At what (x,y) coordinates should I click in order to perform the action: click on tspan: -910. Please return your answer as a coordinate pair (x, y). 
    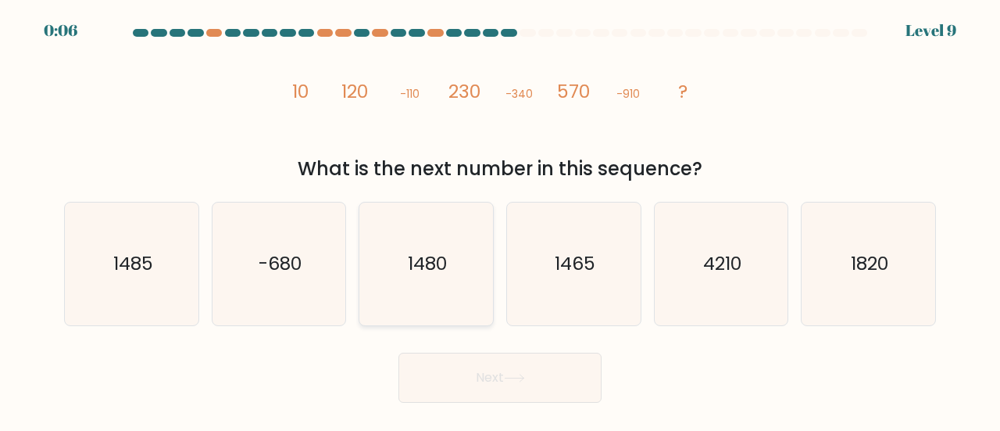
    Looking at the image, I should click on (628, 94).